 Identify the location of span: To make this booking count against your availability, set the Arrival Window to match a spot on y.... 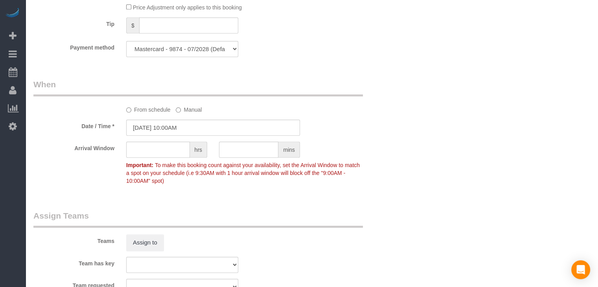
(243, 173).